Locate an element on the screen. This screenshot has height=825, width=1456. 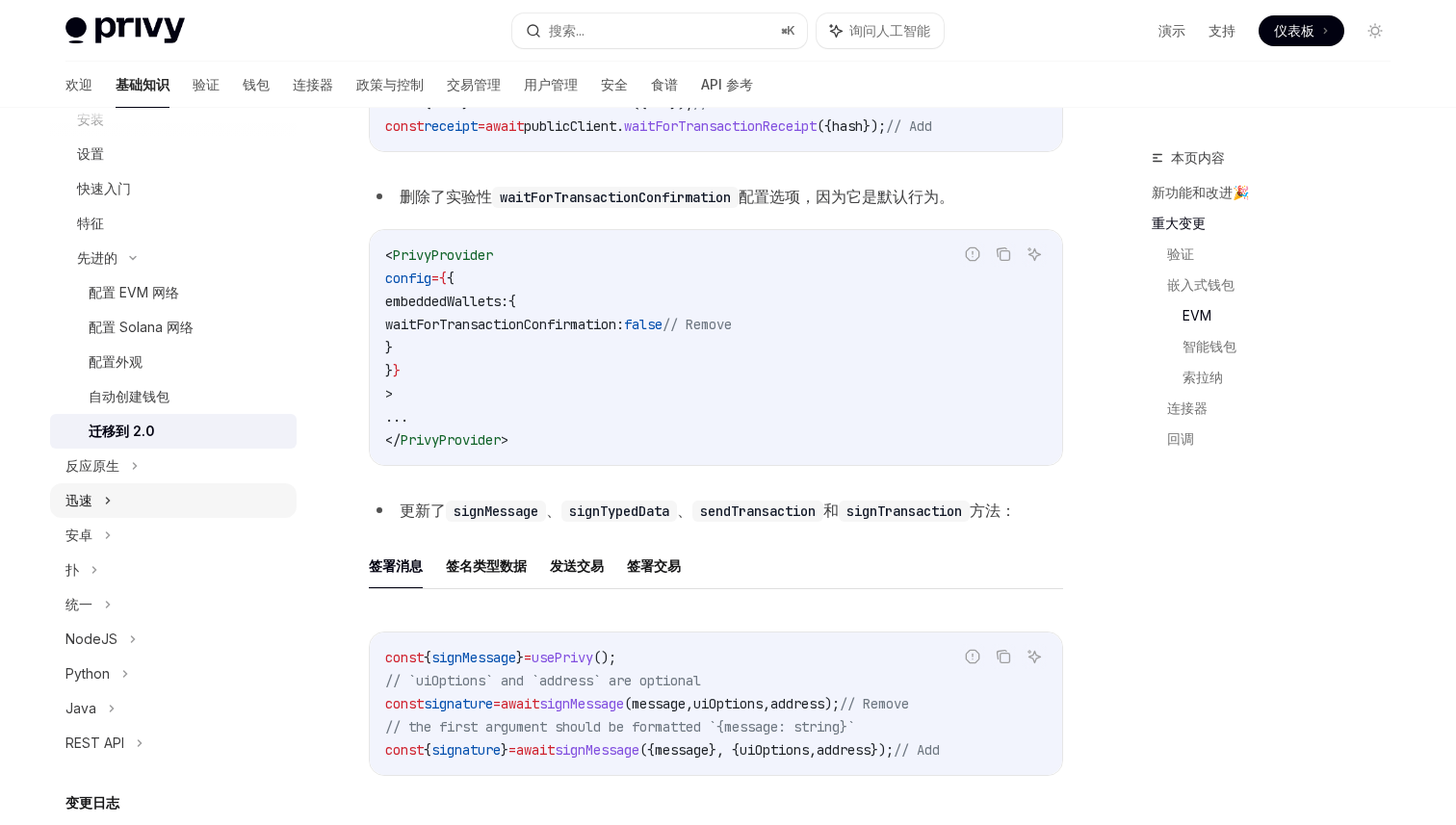
code: sendTransaction is located at coordinates (759, 511).